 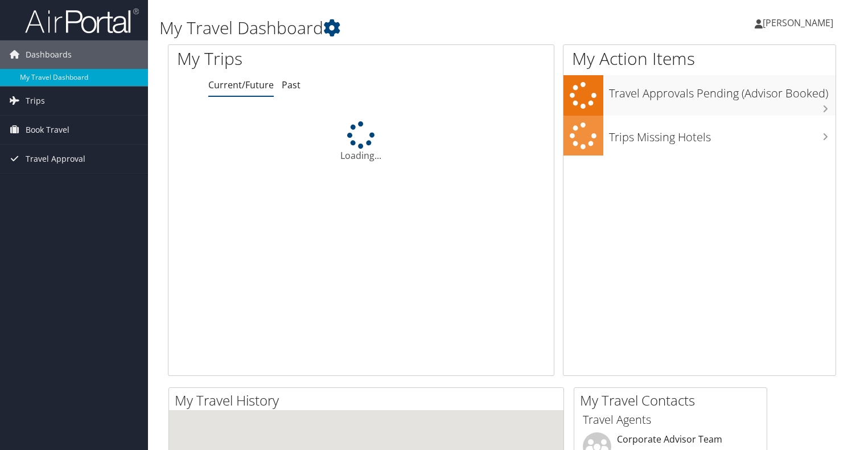 I want to click on h3: Travel Agents, so click(x=670, y=419).